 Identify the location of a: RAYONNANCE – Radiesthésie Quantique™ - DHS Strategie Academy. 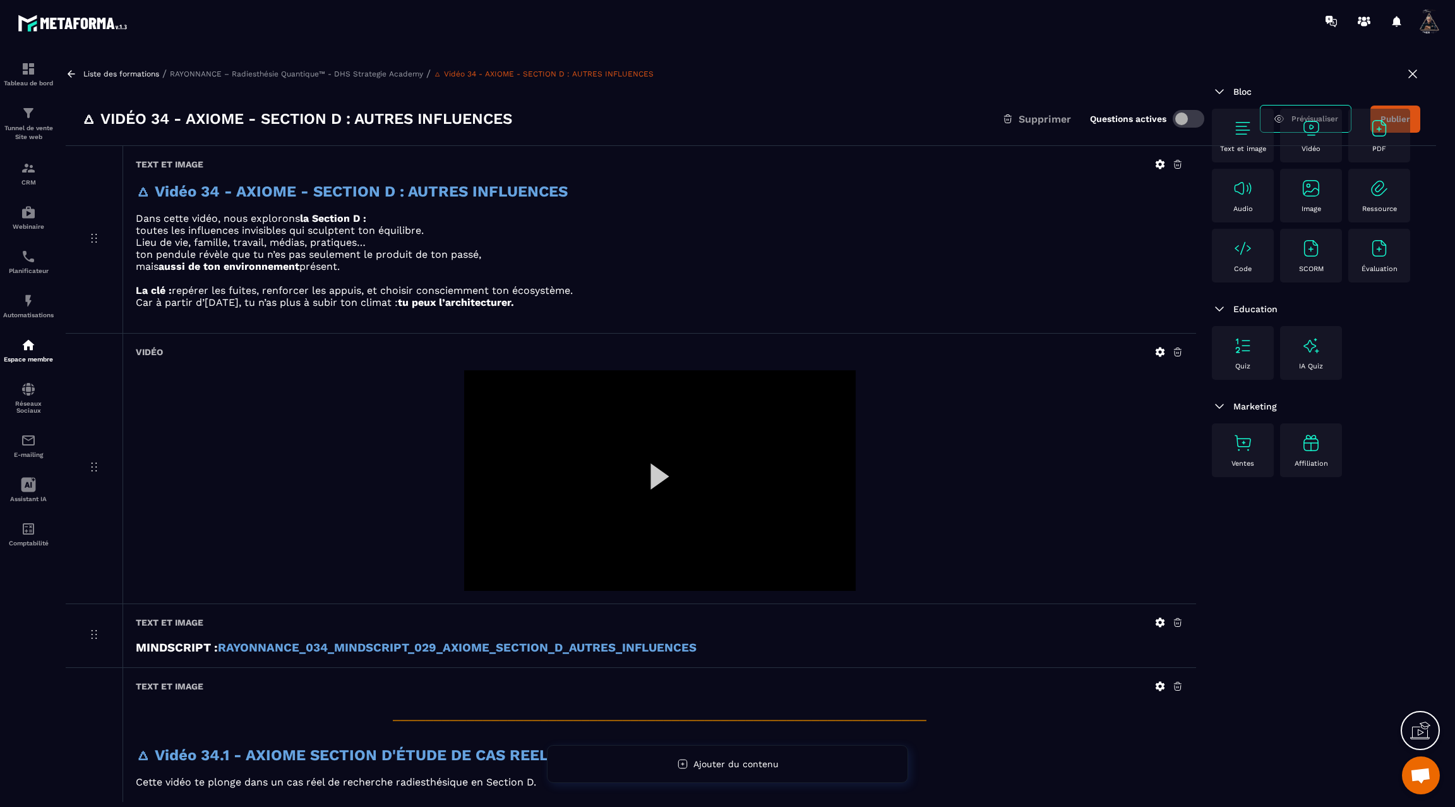
(296, 74).